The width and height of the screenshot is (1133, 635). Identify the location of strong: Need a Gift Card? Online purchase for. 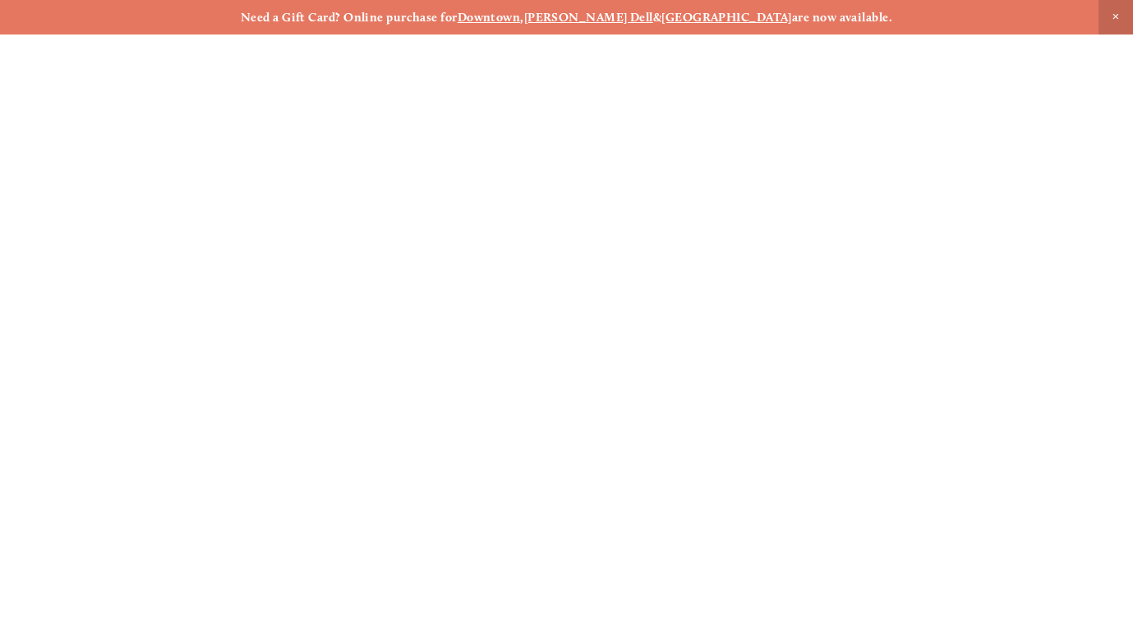
(349, 17).